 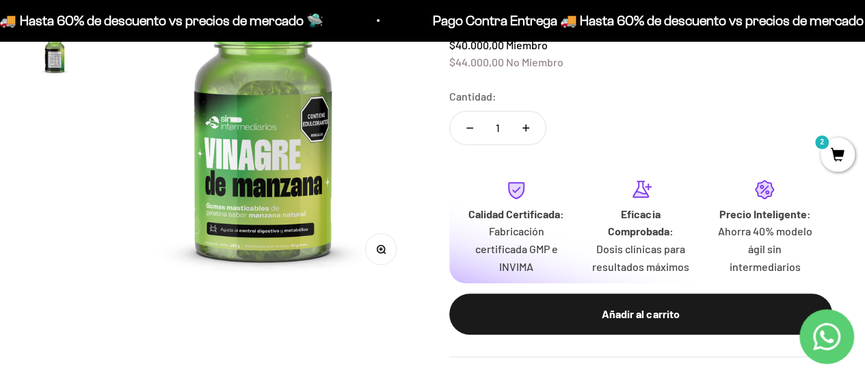 What do you see at coordinates (641, 257) in the screenshot?
I see `p: Dosis clínicas para resultados máximos` at bounding box center [641, 257].